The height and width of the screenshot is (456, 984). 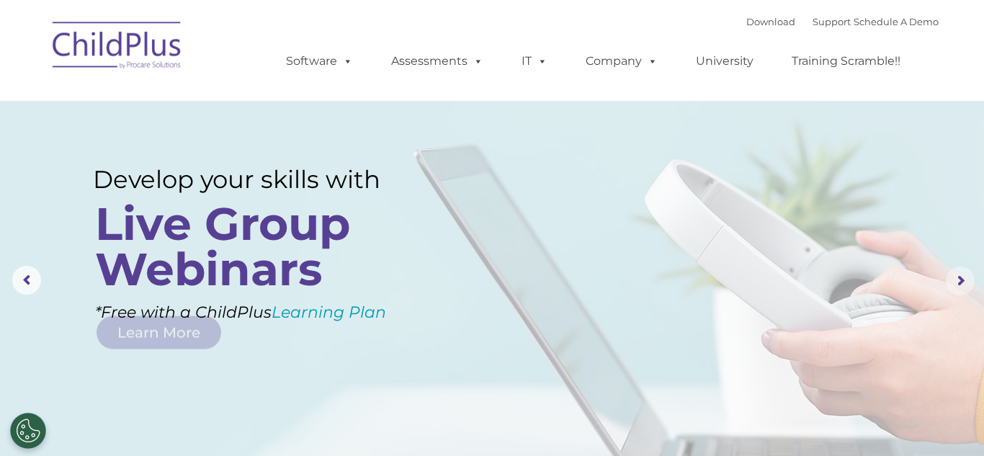 I want to click on a: Support, so click(x=831, y=22).